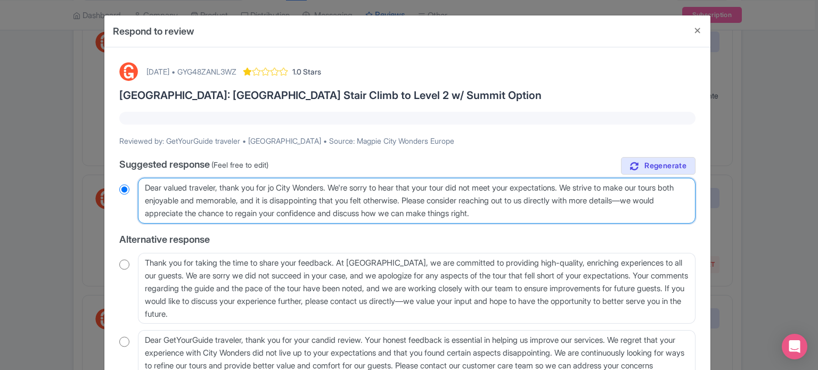 The width and height of the screenshot is (818, 370). What do you see at coordinates (795, 347) in the screenshot?
I see `div: Open Intercom Messenger` at bounding box center [795, 347].